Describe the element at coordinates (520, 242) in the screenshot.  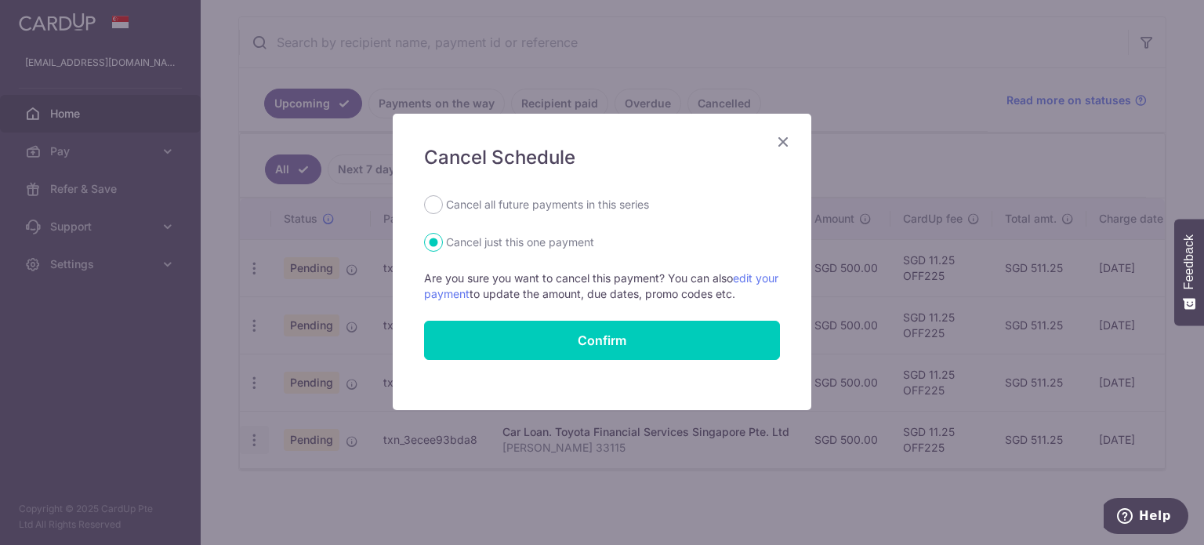
I see `label: Cancel just this one payment` at that location.